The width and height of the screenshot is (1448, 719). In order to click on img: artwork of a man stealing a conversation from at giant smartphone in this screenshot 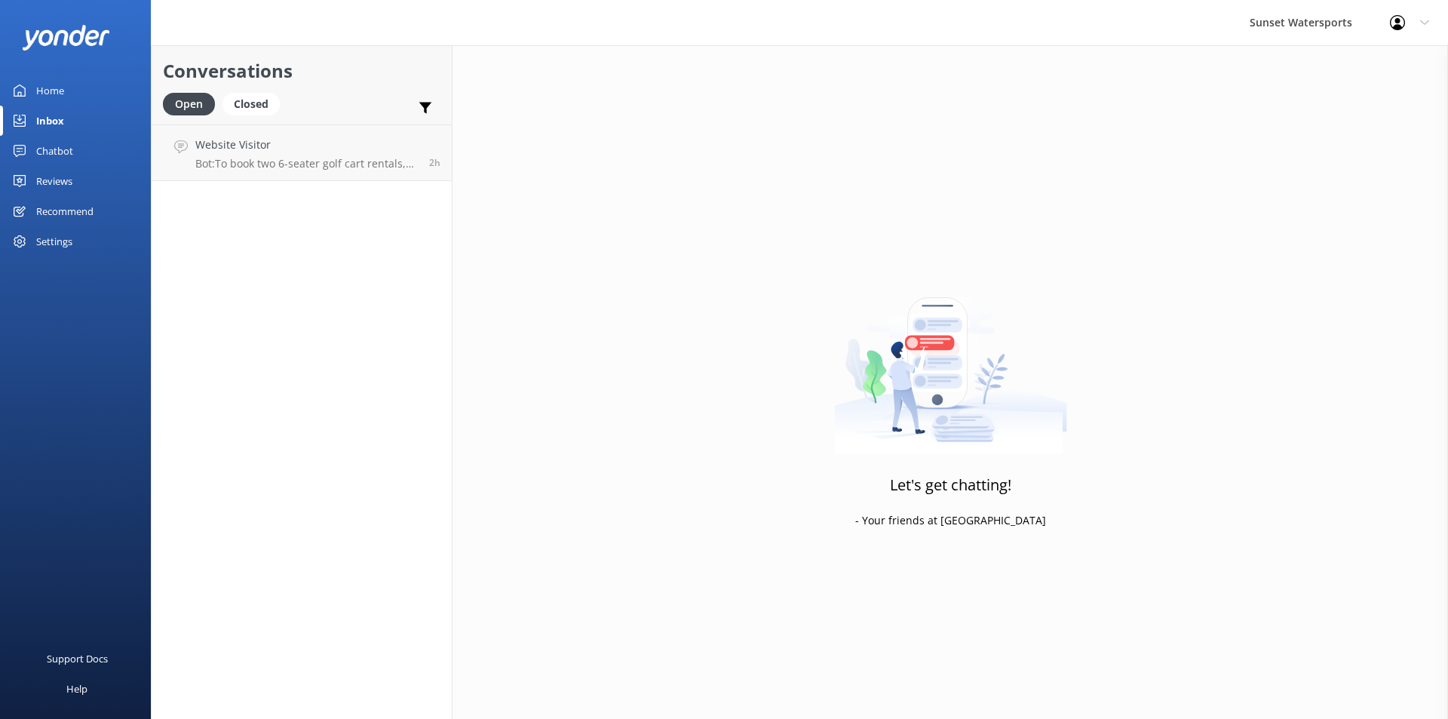, I will do `click(950, 360)`.